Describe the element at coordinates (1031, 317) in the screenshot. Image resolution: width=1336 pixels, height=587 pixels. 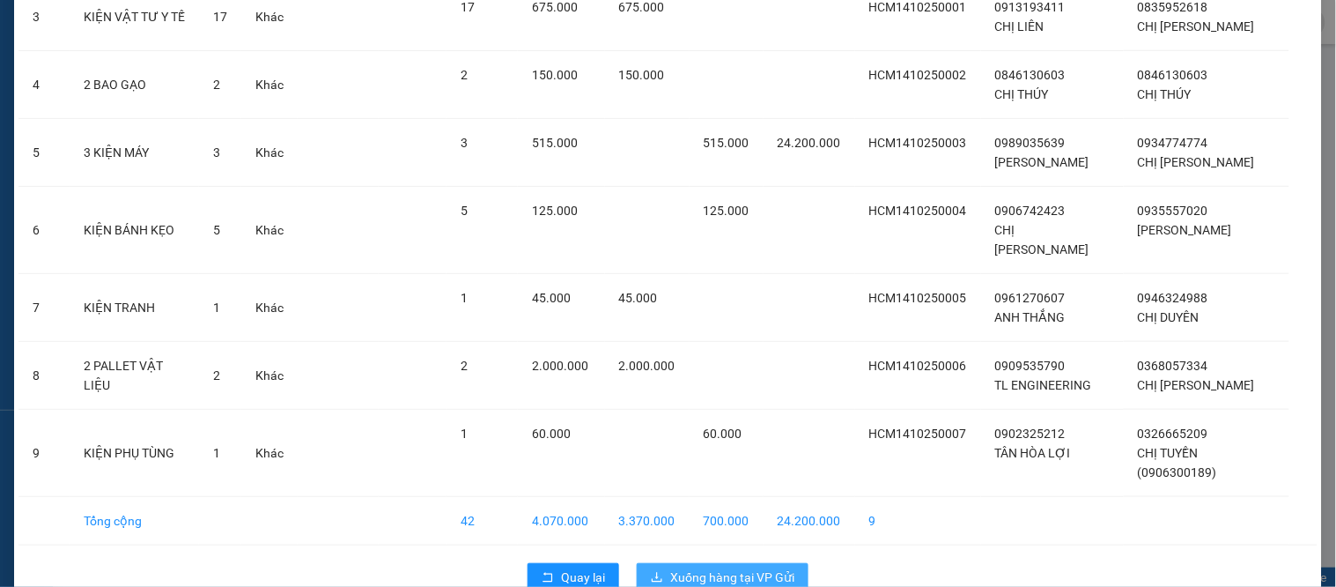
I see `span: ANH THẮNG` at that location.